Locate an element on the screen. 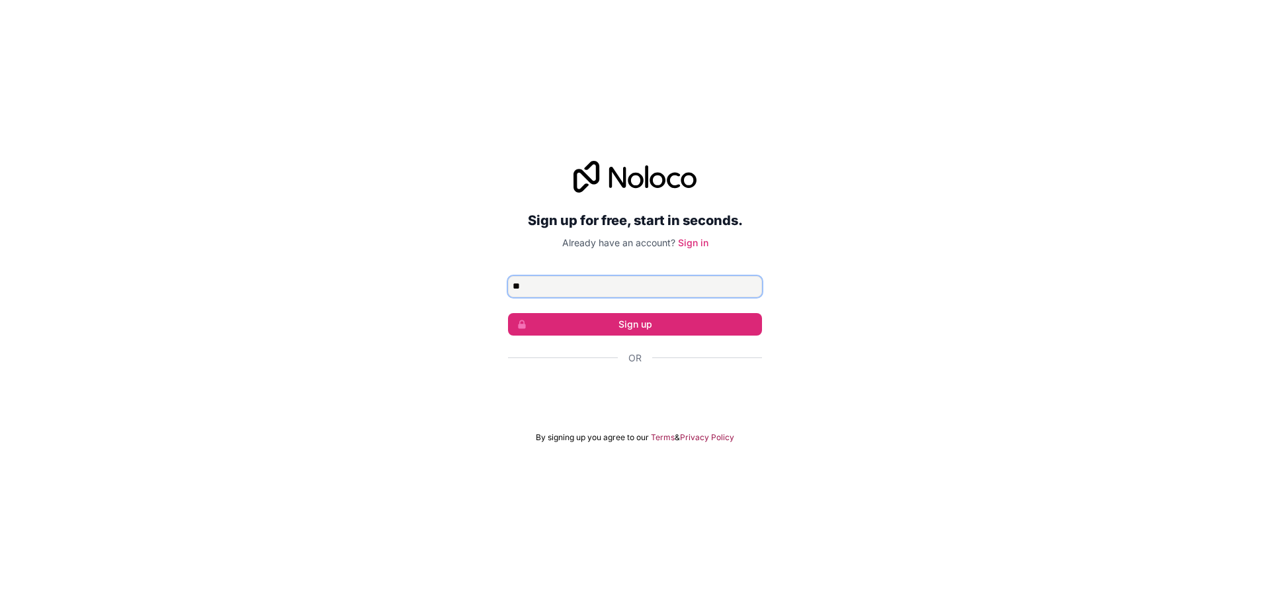 The width and height of the screenshot is (1270, 603). a: Sign in is located at coordinates (693, 242).